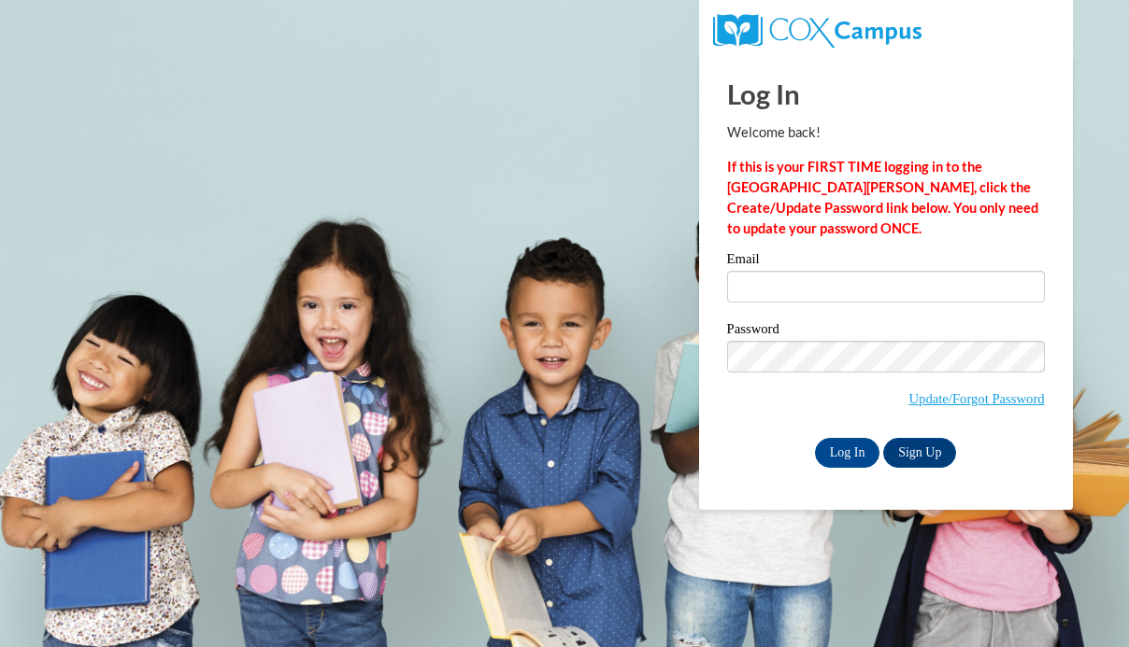  What do you see at coordinates (886, 93) in the screenshot?
I see `h1: Log In` at bounding box center [886, 93].